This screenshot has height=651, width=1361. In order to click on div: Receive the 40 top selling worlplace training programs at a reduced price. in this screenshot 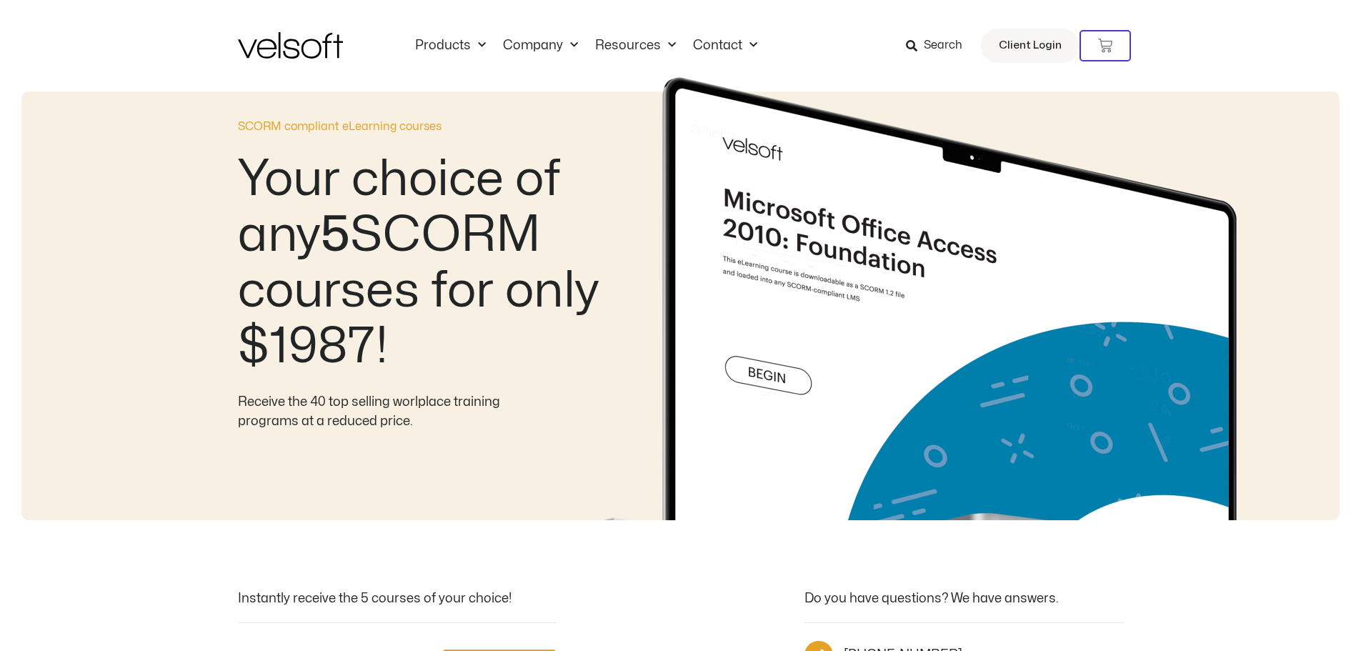, I will do `click(396, 412)`.